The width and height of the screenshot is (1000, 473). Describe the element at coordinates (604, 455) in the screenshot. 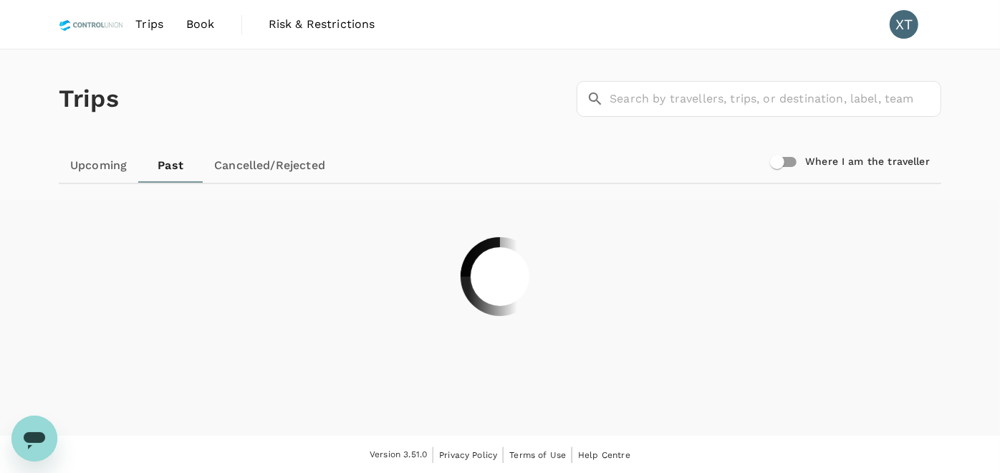

I see `a: Help Centre` at that location.